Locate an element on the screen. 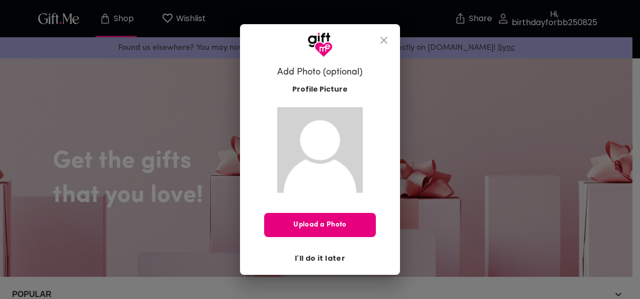  button: close is located at coordinates (384, 40).